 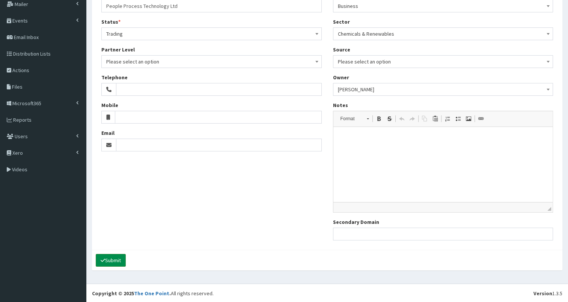 I want to click on a: Redo (Ctrl+Y), so click(x=412, y=119).